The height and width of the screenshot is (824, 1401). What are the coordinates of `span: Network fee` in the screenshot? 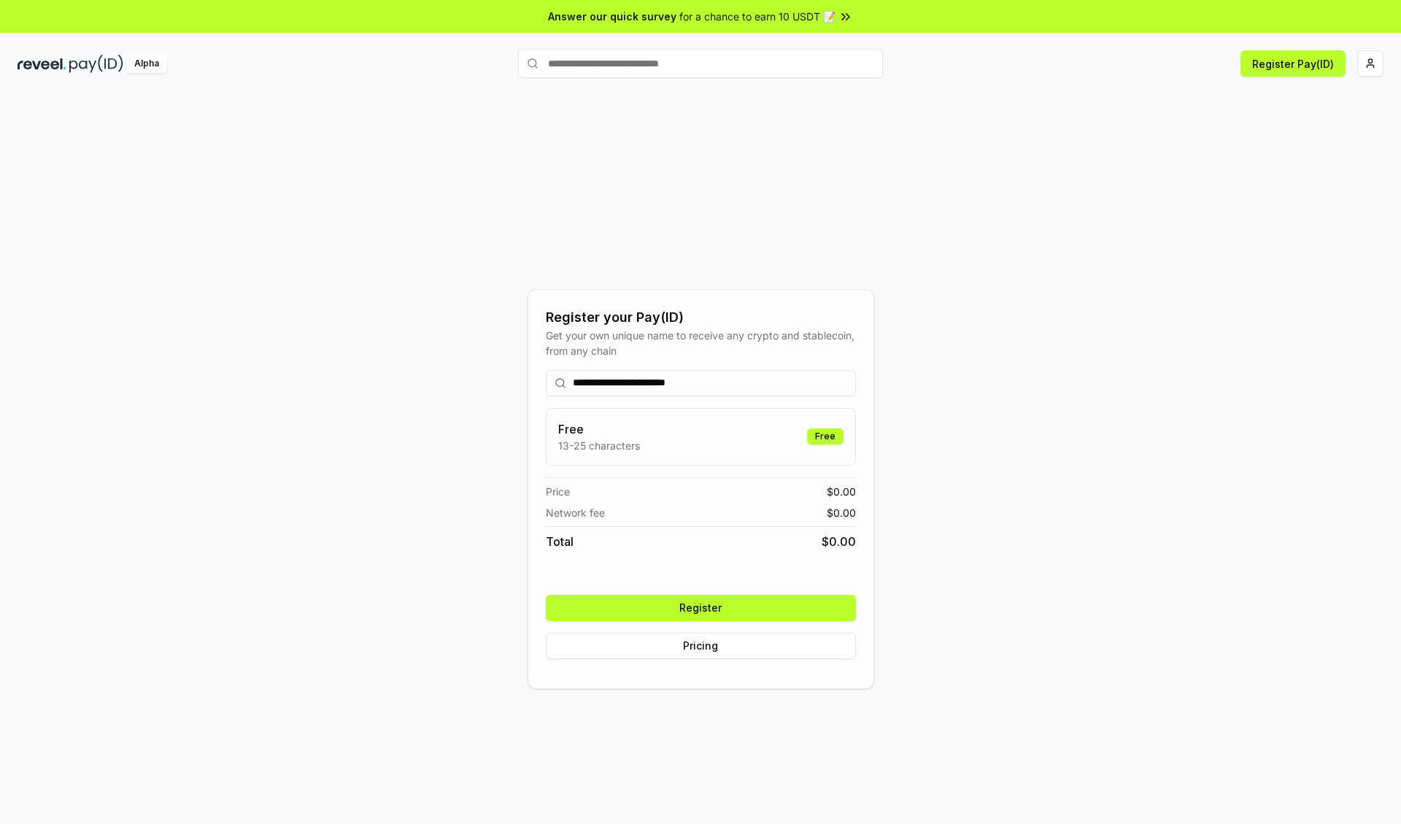 It's located at (575, 512).